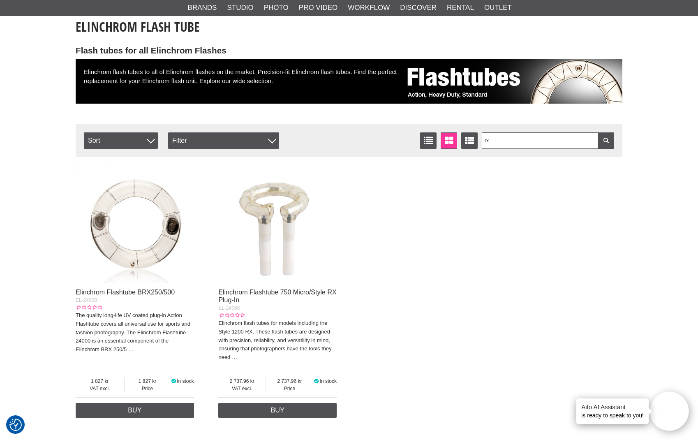  I want to click on div: is ready to speak to you!, so click(613, 411).